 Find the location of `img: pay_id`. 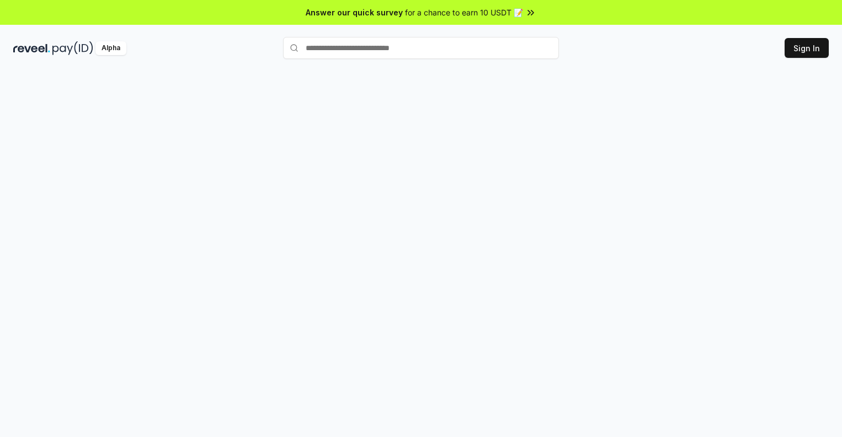

img: pay_id is located at coordinates (73, 48).